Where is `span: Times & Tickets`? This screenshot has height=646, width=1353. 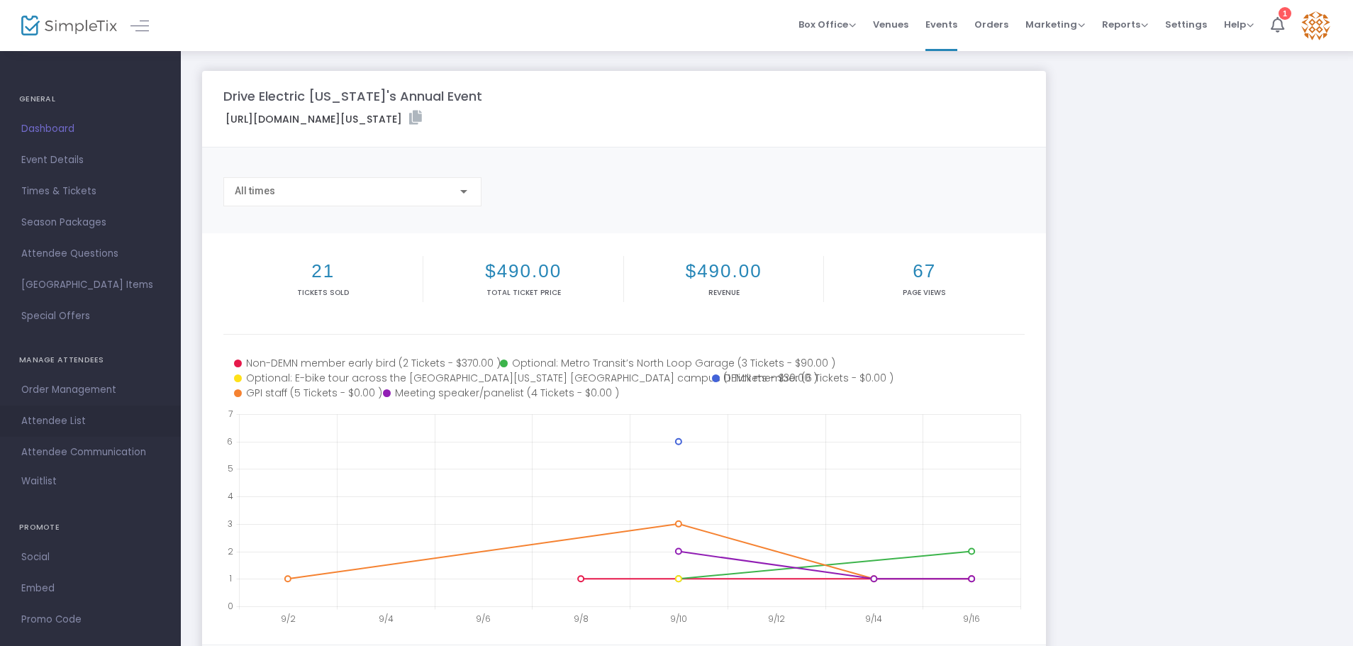 span: Times & Tickets is located at coordinates (90, 192).